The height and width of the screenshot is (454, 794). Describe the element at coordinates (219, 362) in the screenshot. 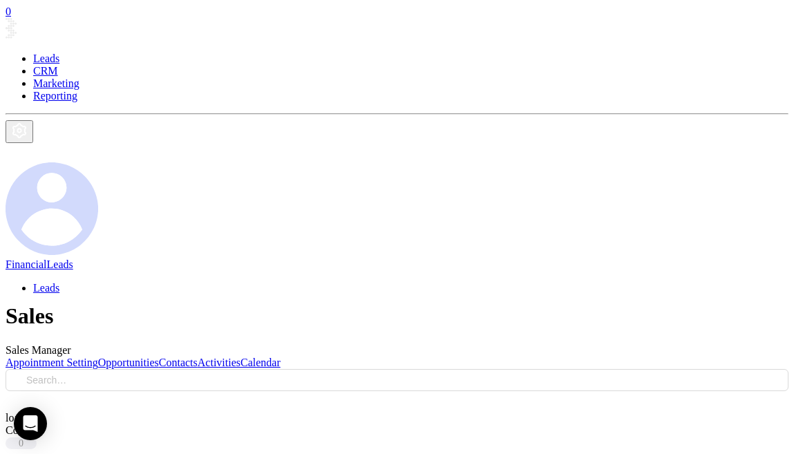

I see `a: Activities` at that location.